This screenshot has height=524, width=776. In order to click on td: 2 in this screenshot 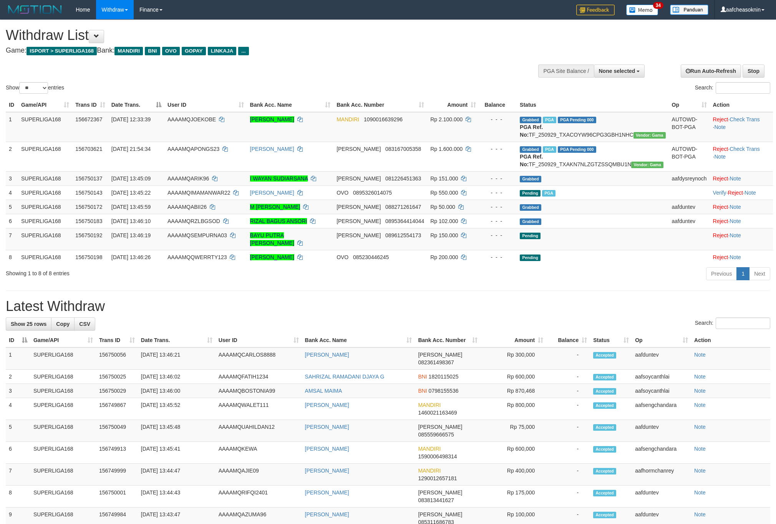, I will do `click(18, 377)`.